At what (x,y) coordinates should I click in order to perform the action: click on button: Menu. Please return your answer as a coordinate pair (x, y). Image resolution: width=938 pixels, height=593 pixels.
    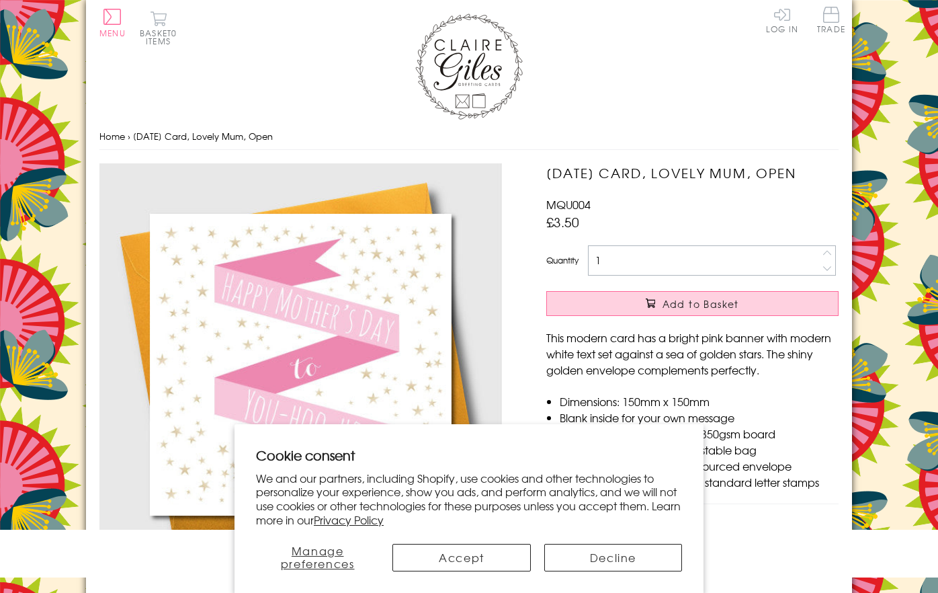
    Looking at the image, I should click on (112, 23).